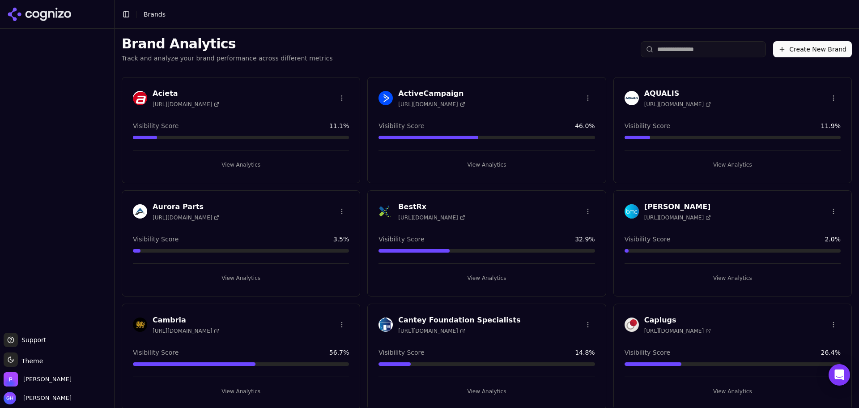 The image size is (859, 408). I want to click on img: Grace Hallen, so click(10, 398).